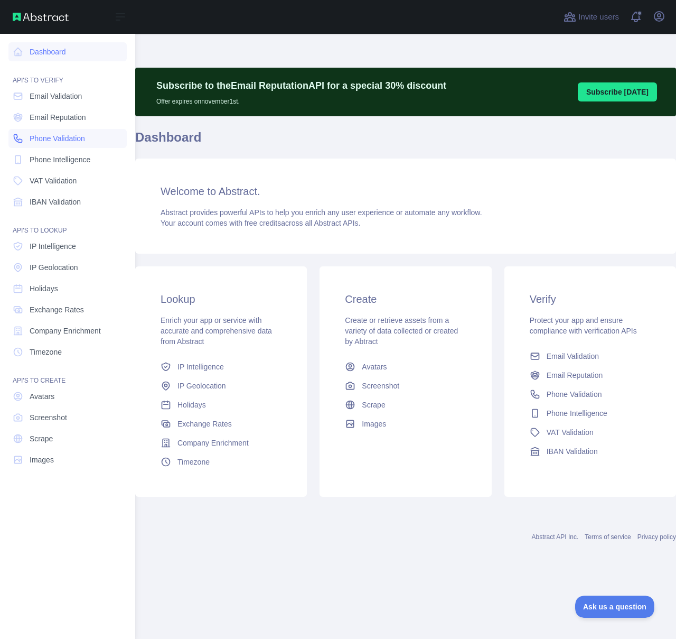  Describe the element at coordinates (555, 537) in the screenshot. I see `a: Abstract API Inc.` at that location.